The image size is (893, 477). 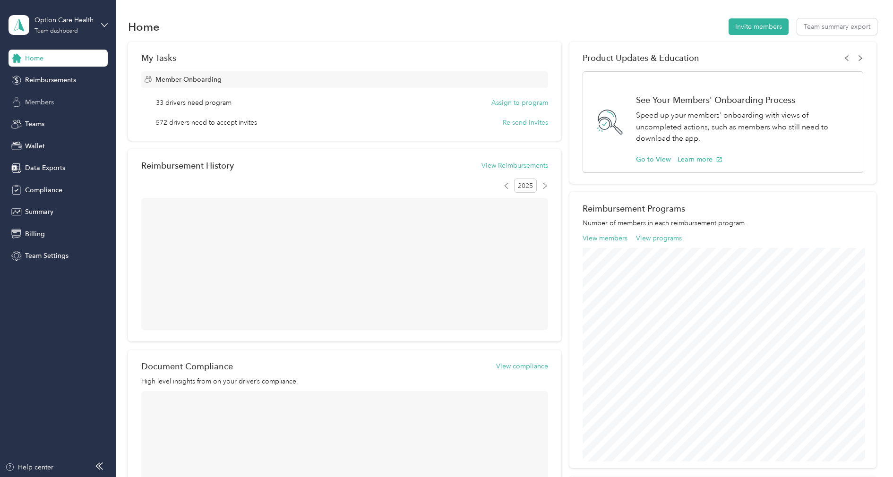 What do you see at coordinates (64, 20) in the screenshot?
I see `div: Option Care Health` at bounding box center [64, 20].